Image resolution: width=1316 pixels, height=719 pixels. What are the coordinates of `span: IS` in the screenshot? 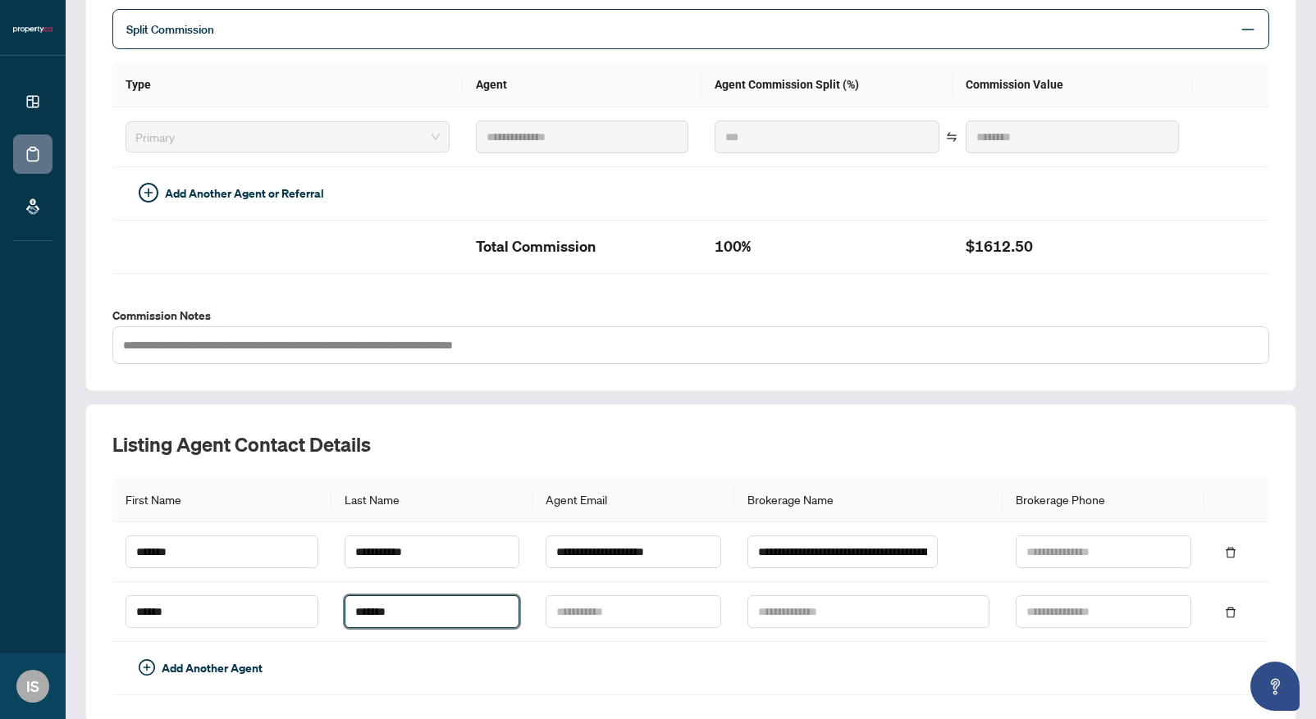 It's located at (33, 687).